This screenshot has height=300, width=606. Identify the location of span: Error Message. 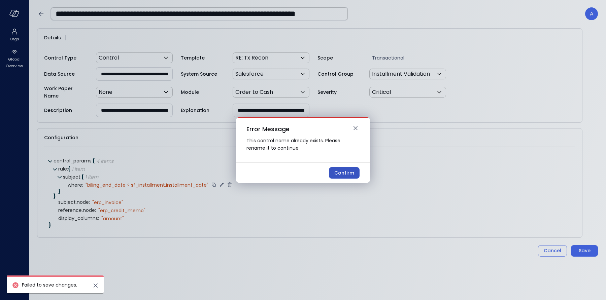
(268, 129).